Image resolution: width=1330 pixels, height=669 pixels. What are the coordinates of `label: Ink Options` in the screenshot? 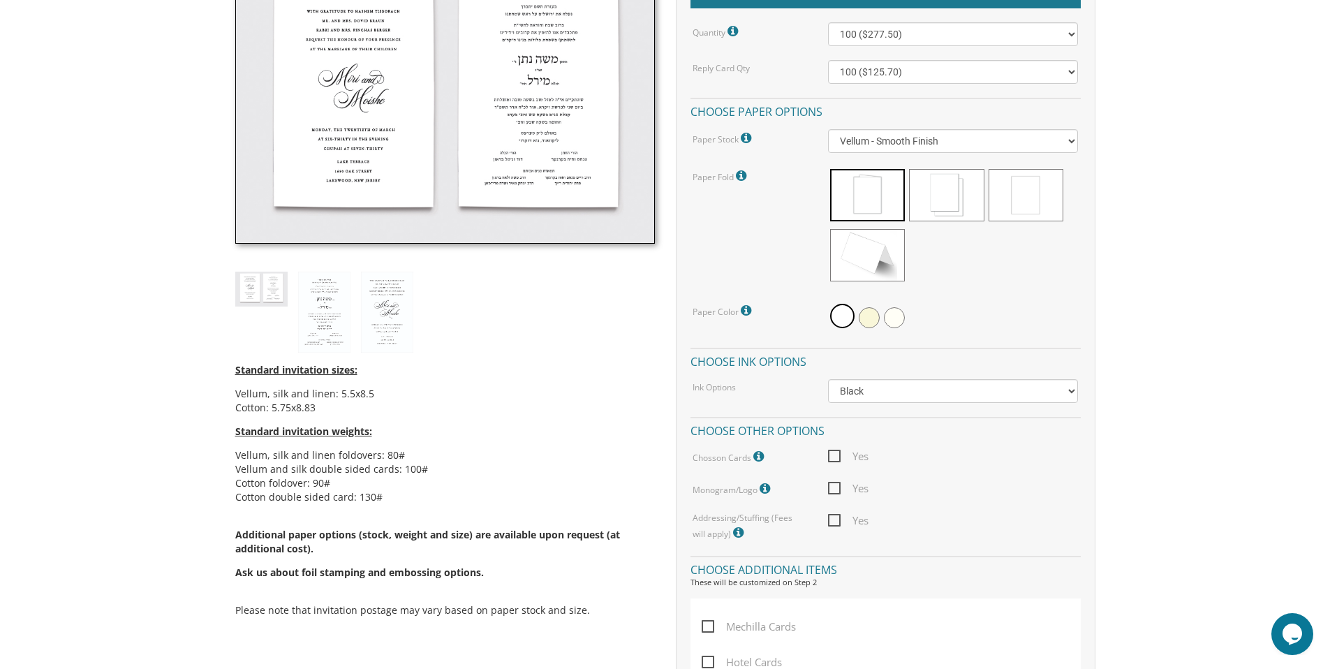 It's located at (714, 387).